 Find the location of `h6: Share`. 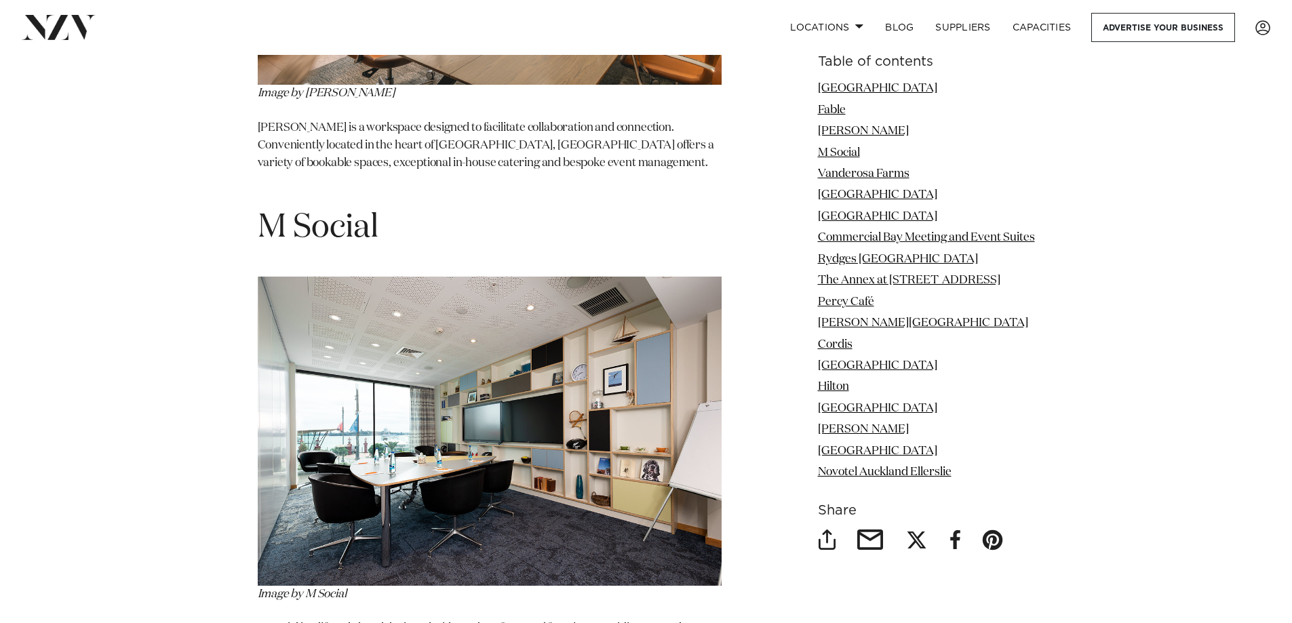

h6: Share is located at coordinates (926, 510).